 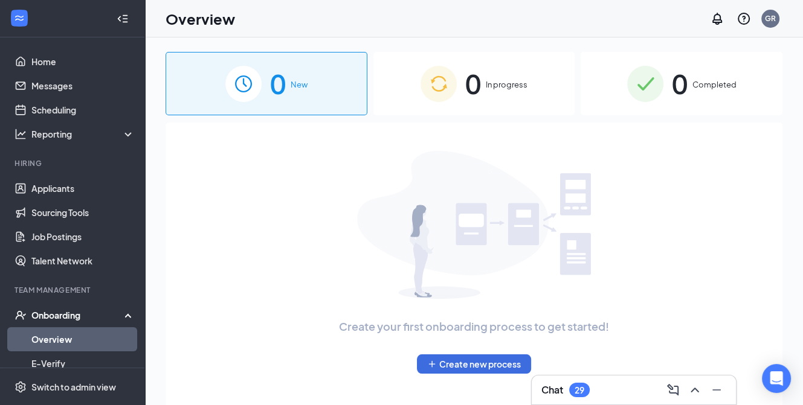 I want to click on a: Job Postings, so click(x=83, y=237).